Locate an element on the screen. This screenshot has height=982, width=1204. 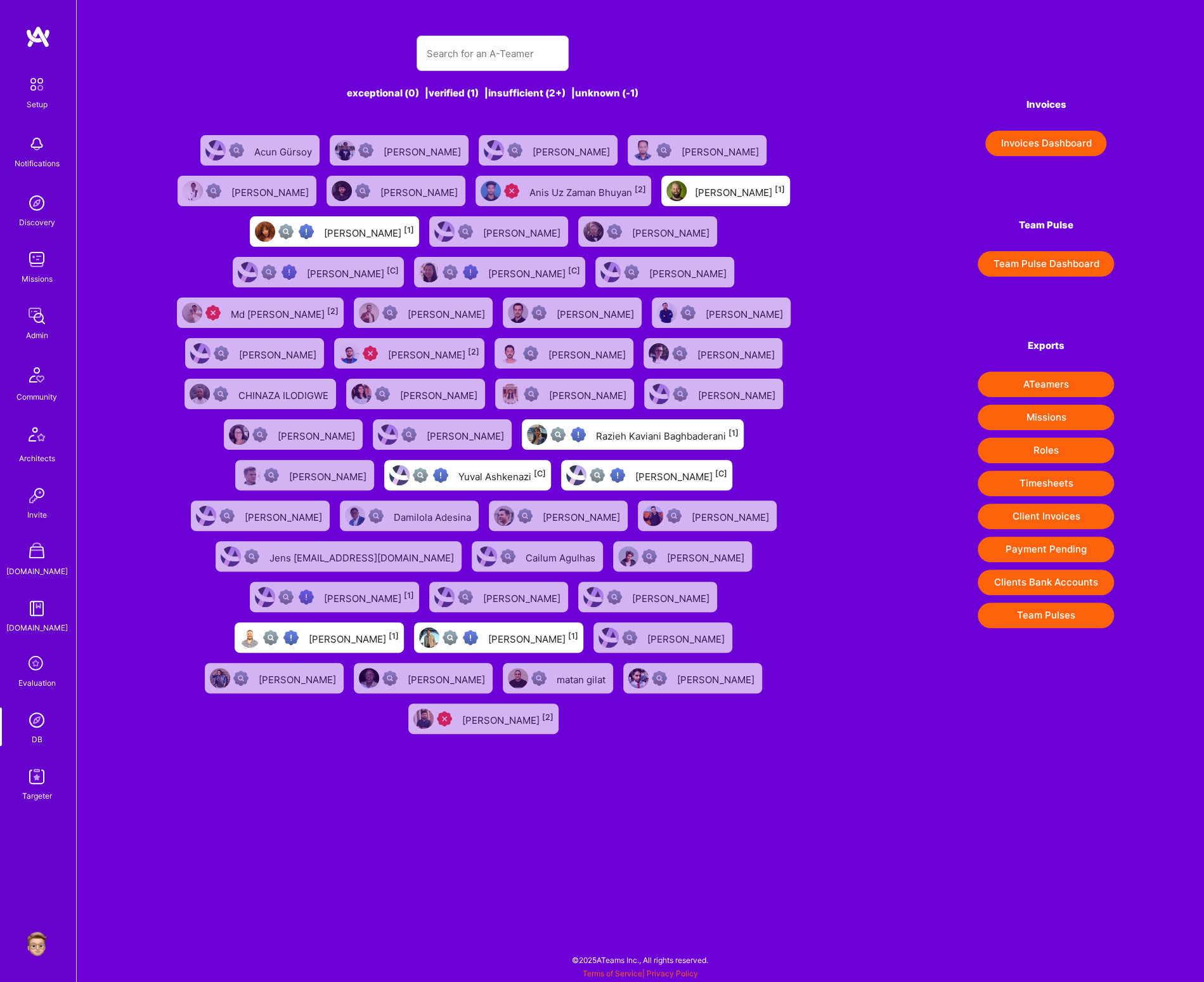
h4: Invoices is located at coordinates (1046, 105).